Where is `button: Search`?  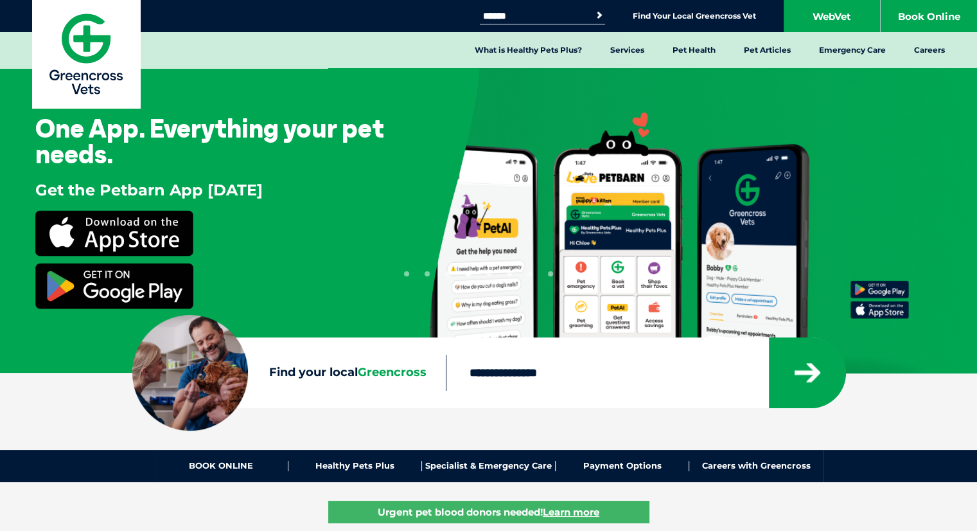
button: Search is located at coordinates (599, 15).